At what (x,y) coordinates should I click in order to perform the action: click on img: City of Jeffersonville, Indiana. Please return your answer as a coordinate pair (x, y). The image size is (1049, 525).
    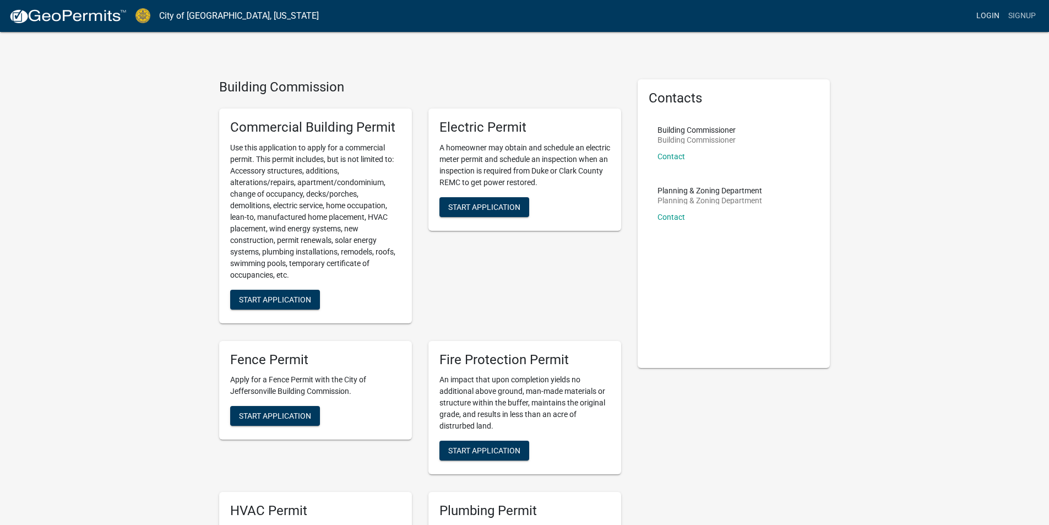
    Looking at the image, I should click on (143, 15).